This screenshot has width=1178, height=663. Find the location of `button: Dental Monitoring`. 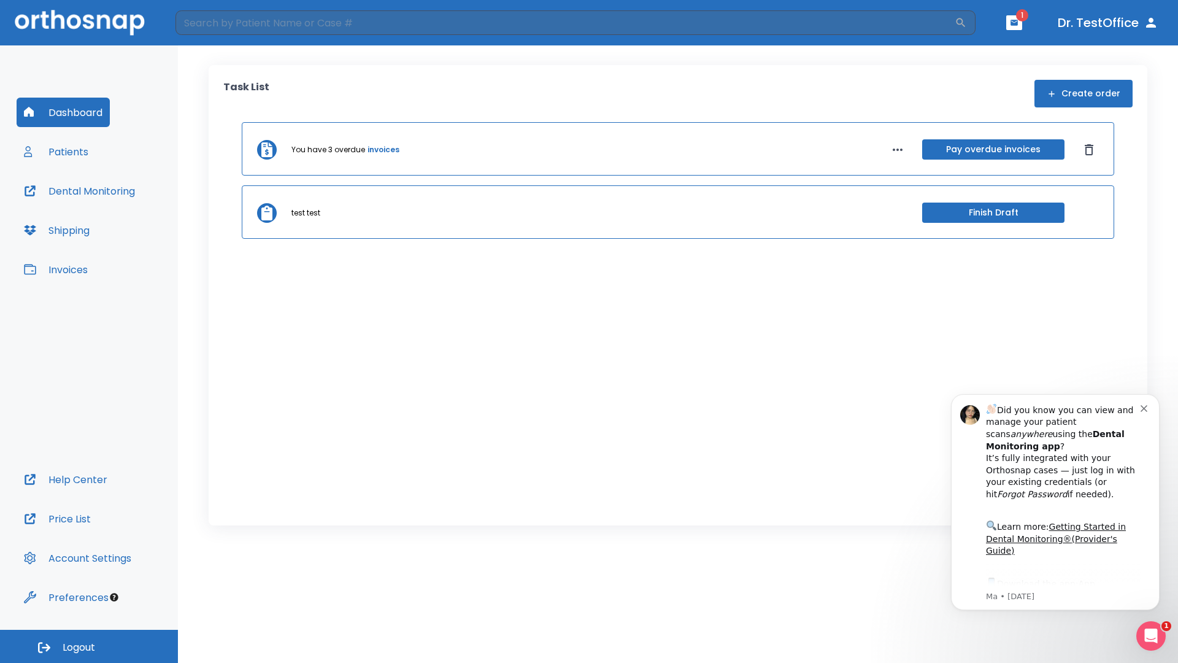

button: Dental Monitoring is located at coordinates (79, 191).